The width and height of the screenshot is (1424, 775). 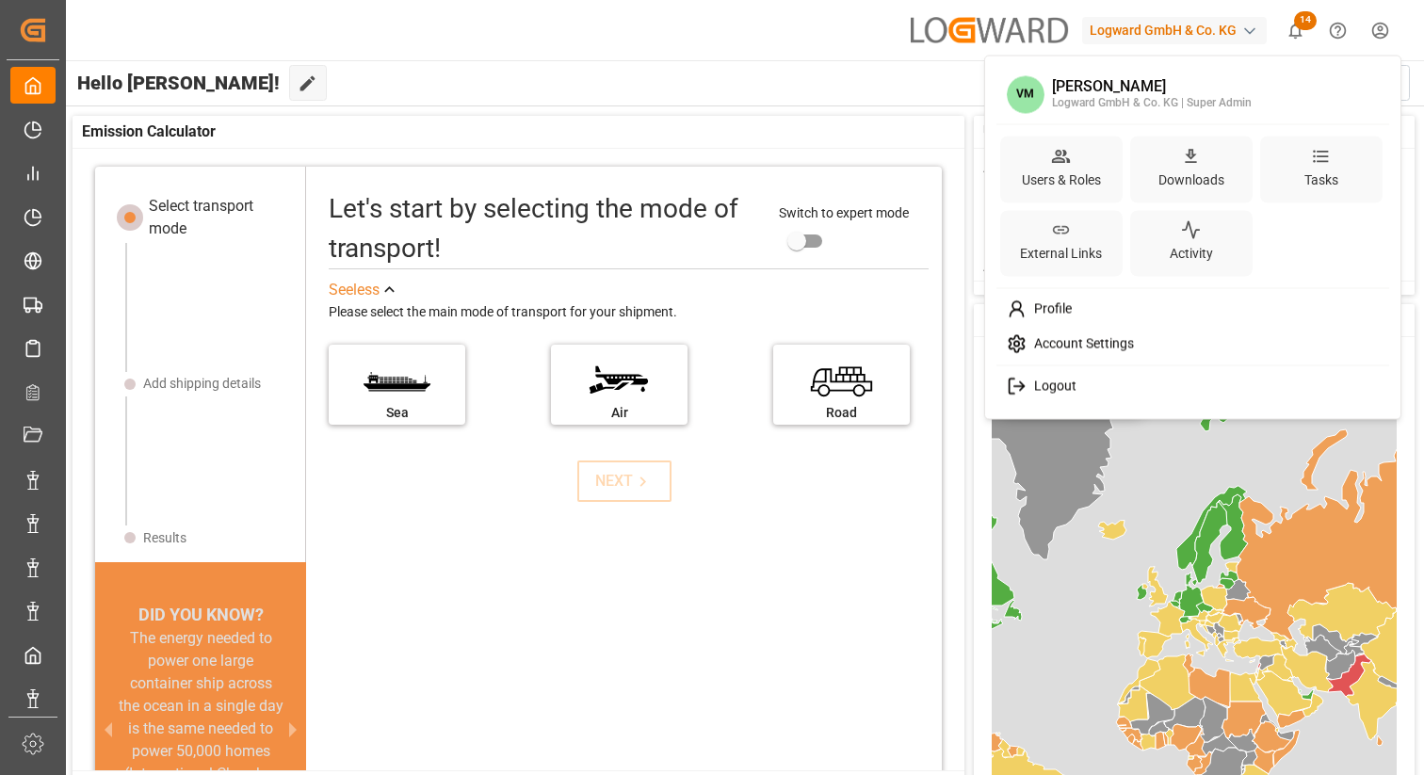 What do you see at coordinates (1192, 253) in the screenshot?
I see `div: Activity` at bounding box center [1192, 253].